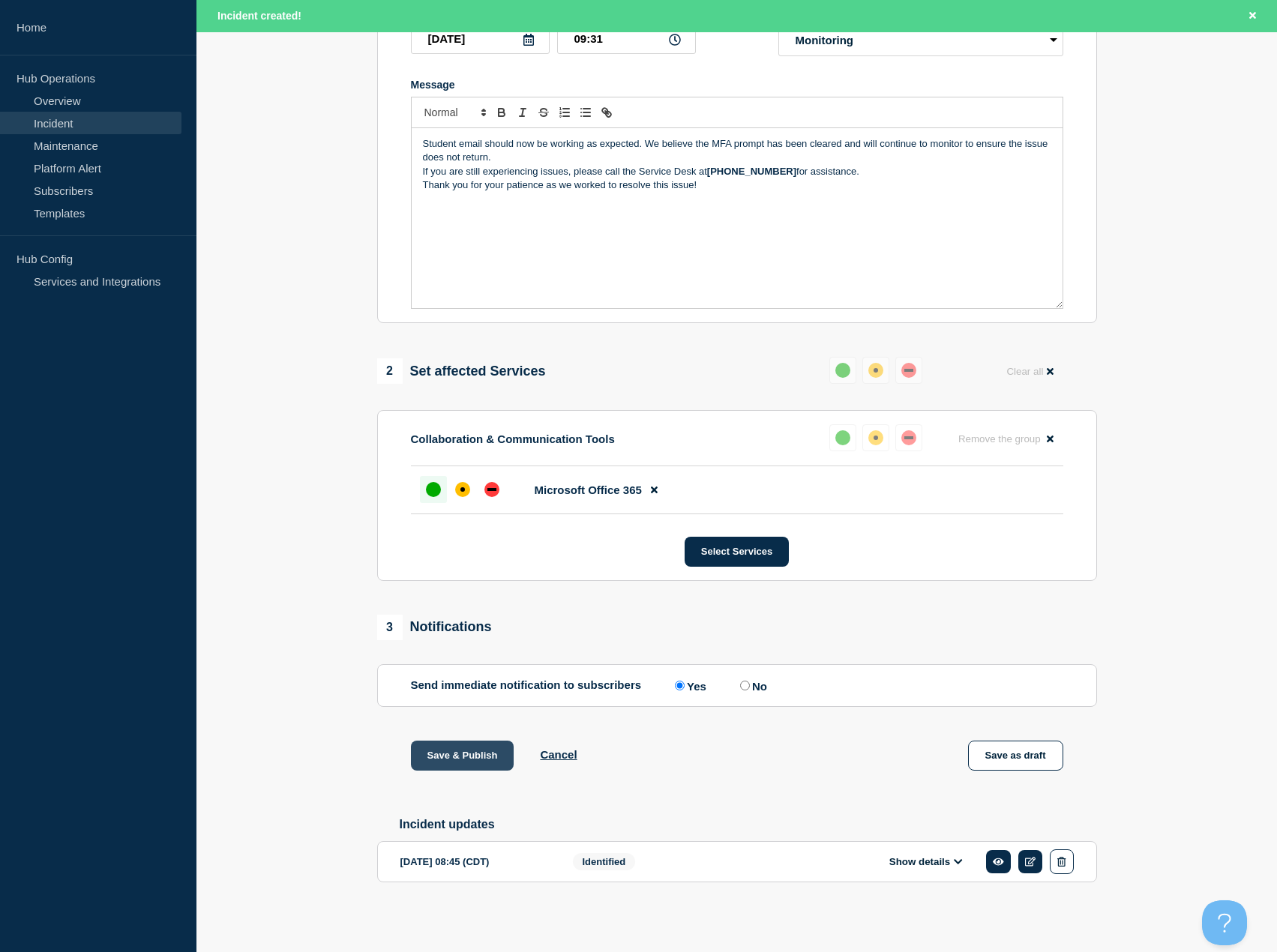  What do you see at coordinates (926, 861) in the screenshot?
I see `button: Show details` at bounding box center [926, 861].